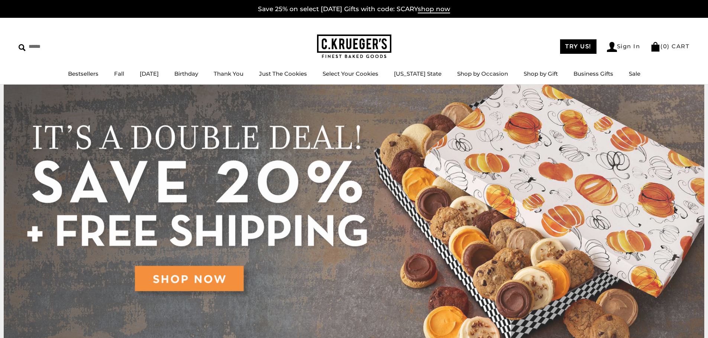 The image size is (708, 338). I want to click on span: 0, so click(665, 46).